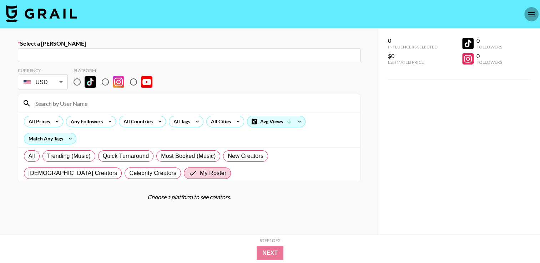 The height and width of the screenshot is (263, 540). I want to click on div: Currency, so click(43, 70).